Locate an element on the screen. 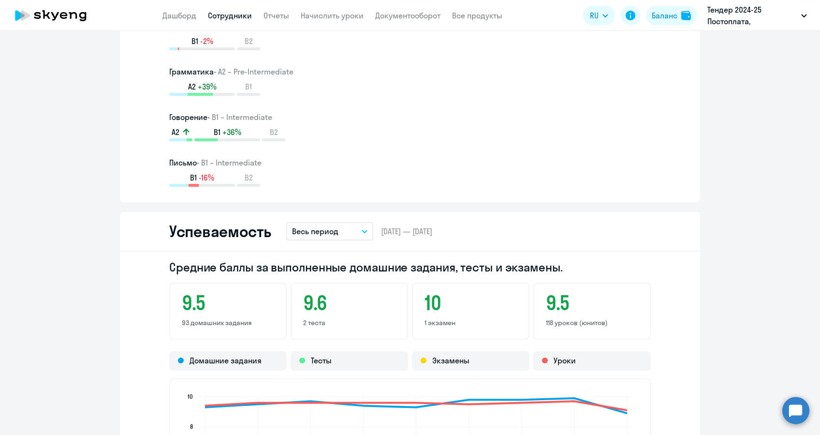  span: RU is located at coordinates (594, 15).